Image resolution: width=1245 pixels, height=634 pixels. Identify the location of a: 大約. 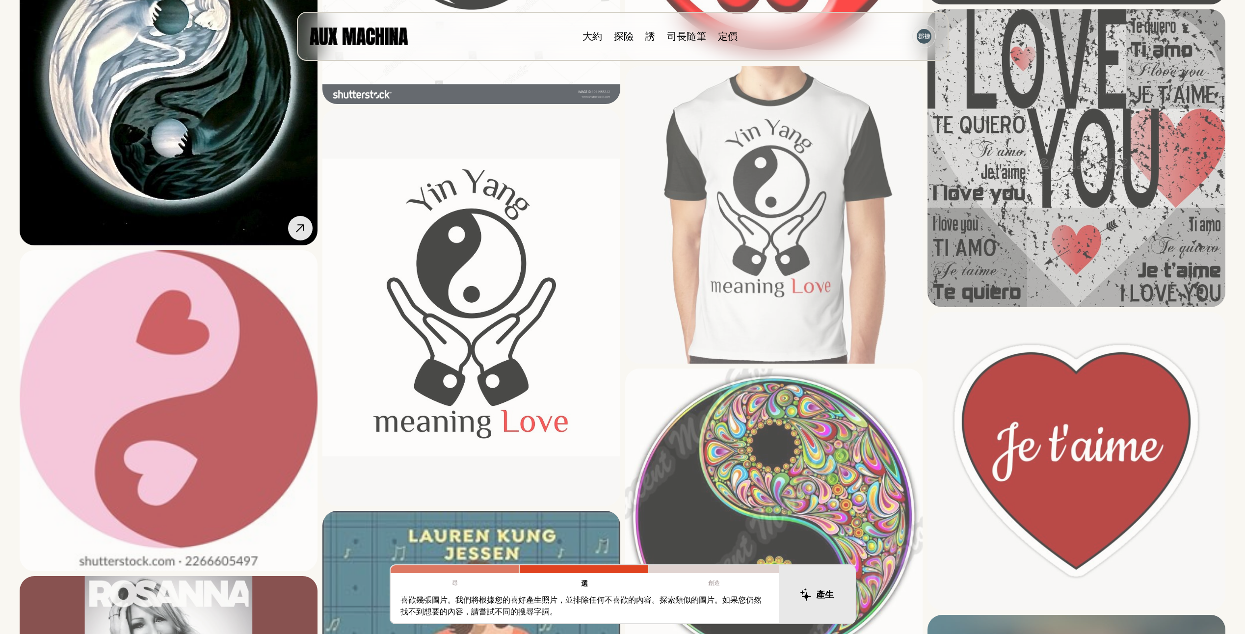
(592, 36).